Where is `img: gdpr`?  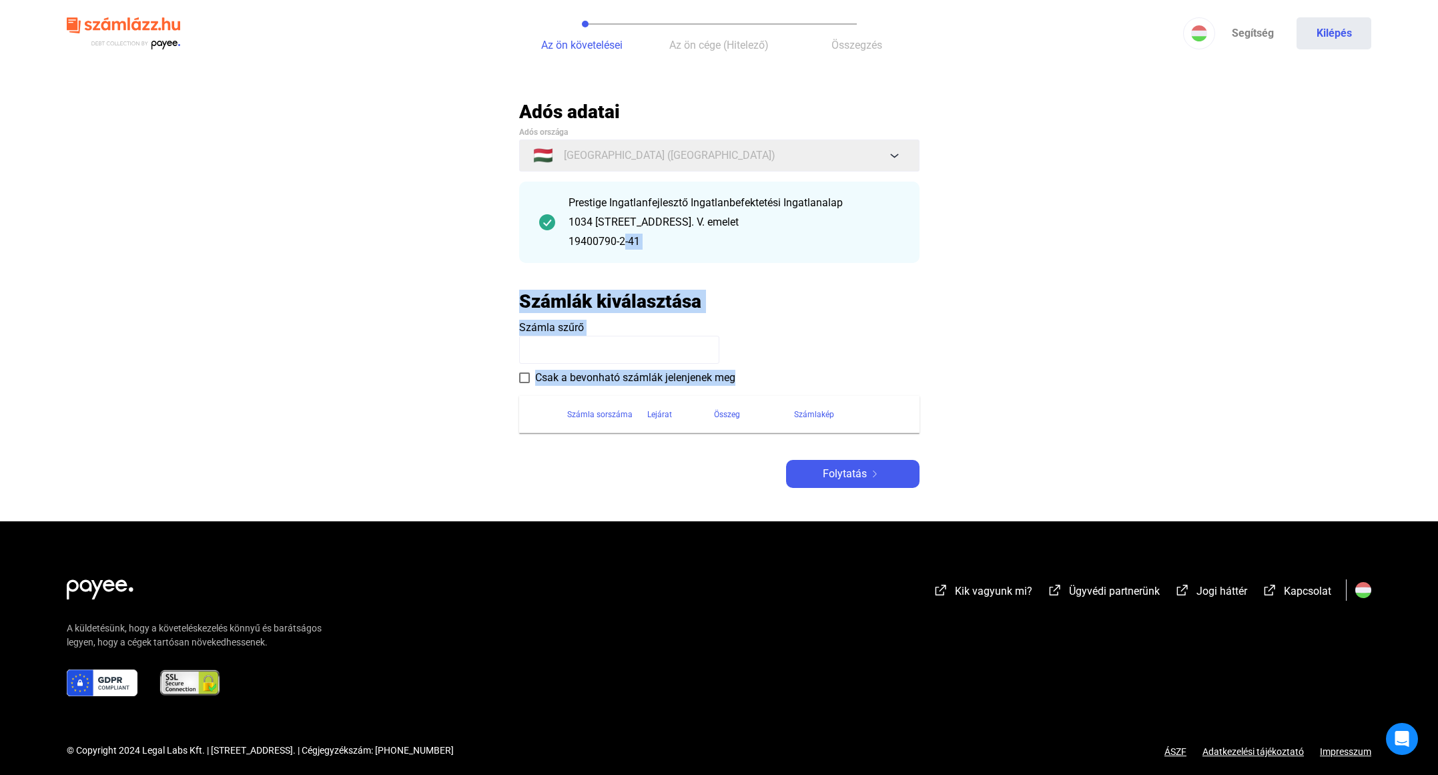 img: gdpr is located at coordinates (102, 683).